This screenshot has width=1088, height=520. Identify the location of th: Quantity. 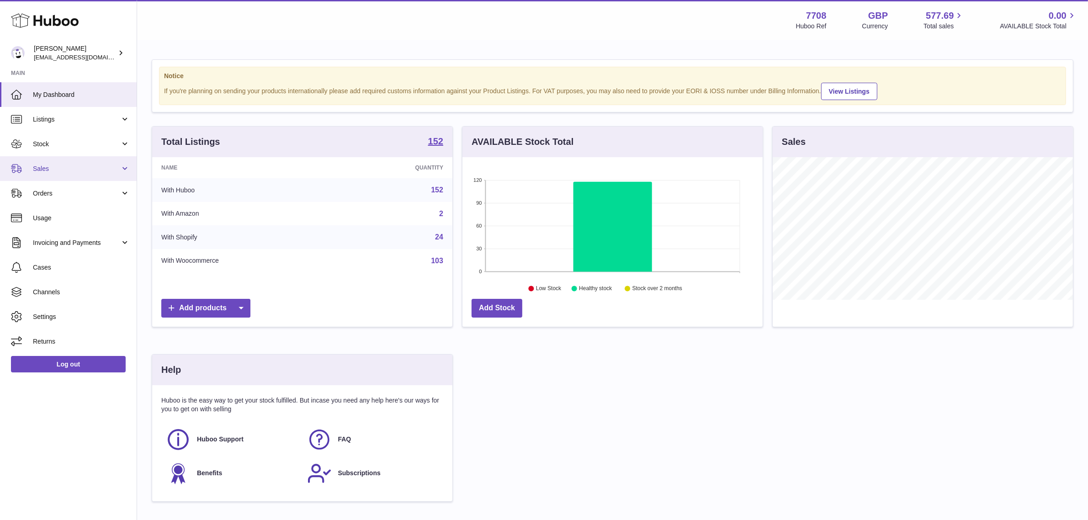
(395, 168).